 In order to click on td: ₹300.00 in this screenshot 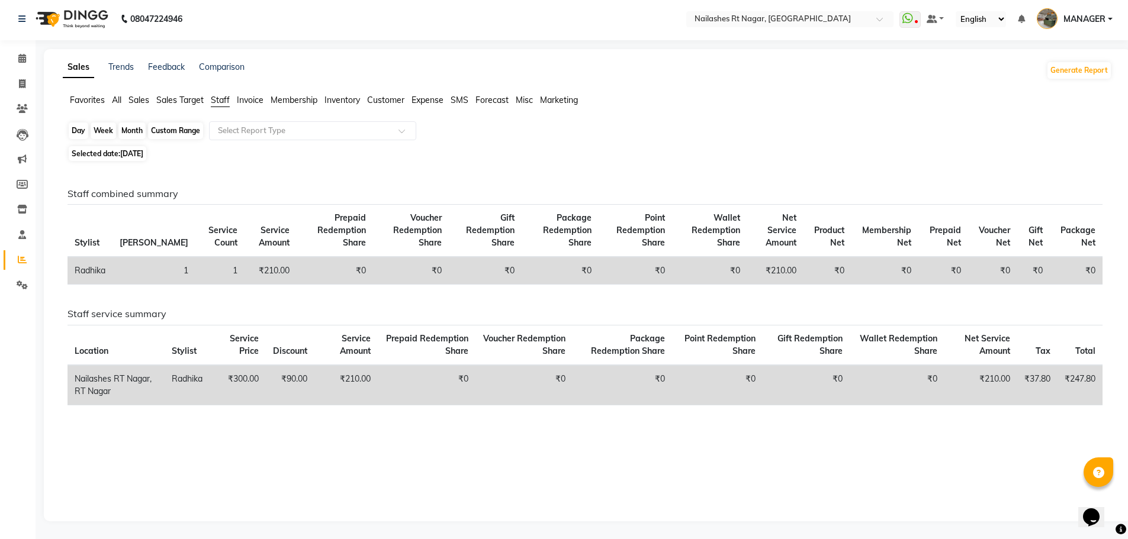, I will do `click(238, 385)`.